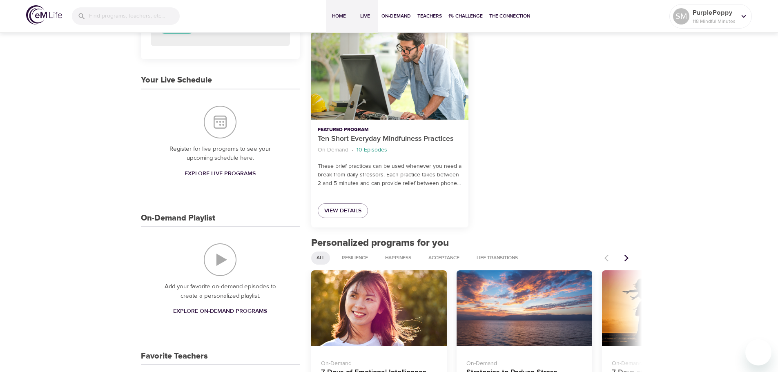 The height and width of the screenshot is (372, 778). Describe the element at coordinates (390, 150) in the screenshot. I see `nav: breadcrumb` at that location.